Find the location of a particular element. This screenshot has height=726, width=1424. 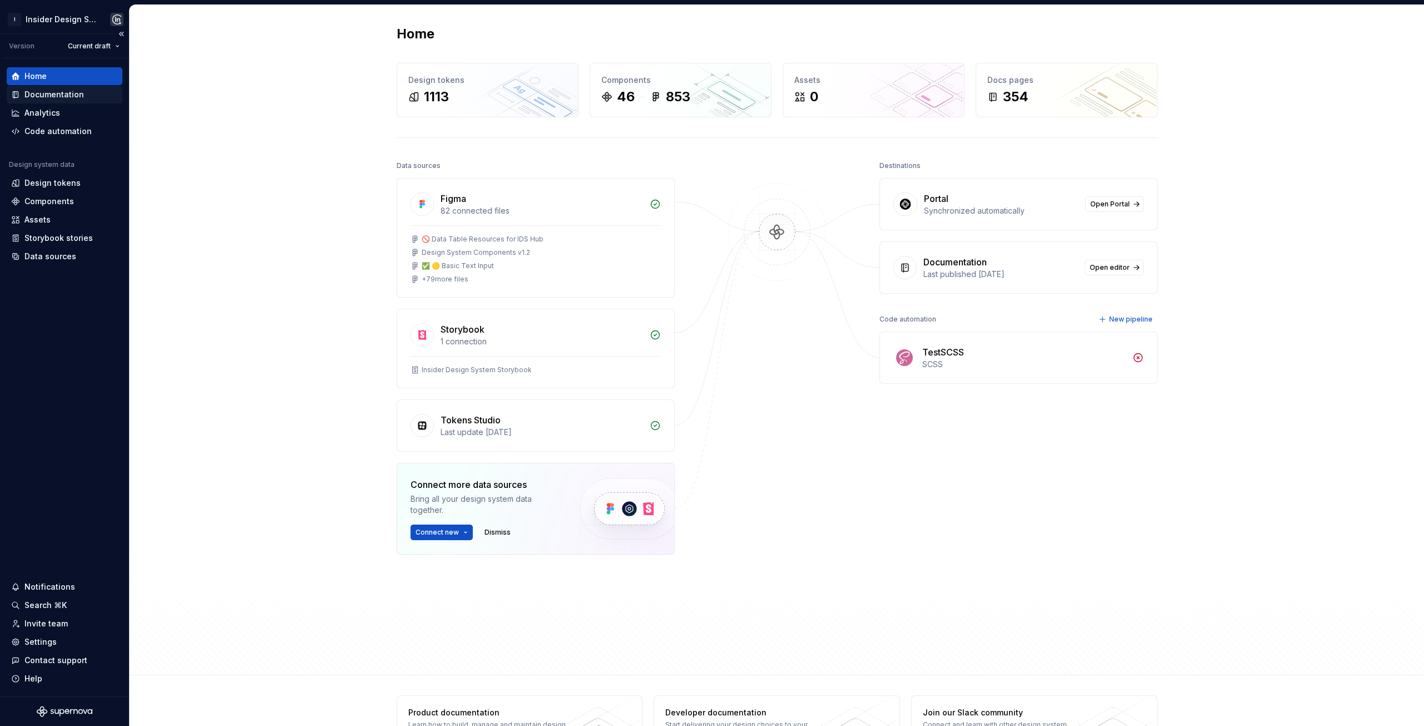

div: Help is located at coordinates (33, 679).